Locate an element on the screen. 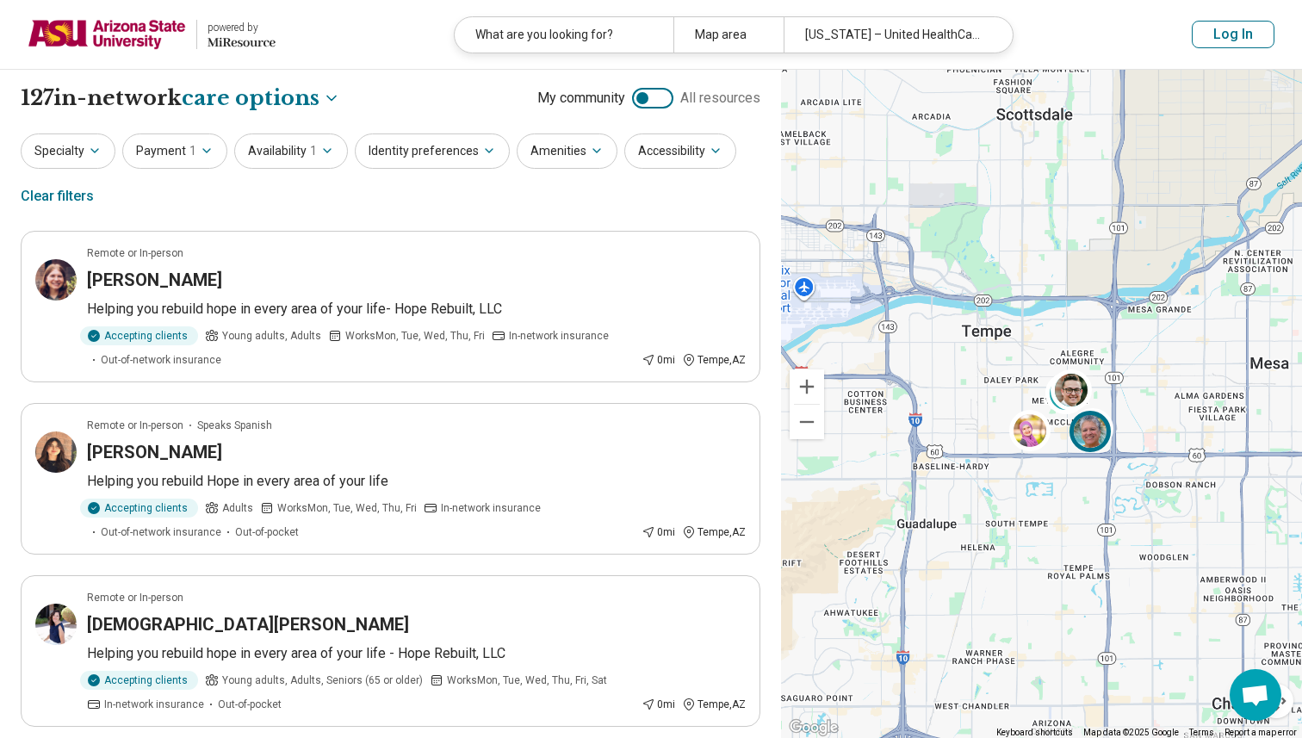 This screenshot has height=738, width=1302. button: Availability1 is located at coordinates (291, 151).